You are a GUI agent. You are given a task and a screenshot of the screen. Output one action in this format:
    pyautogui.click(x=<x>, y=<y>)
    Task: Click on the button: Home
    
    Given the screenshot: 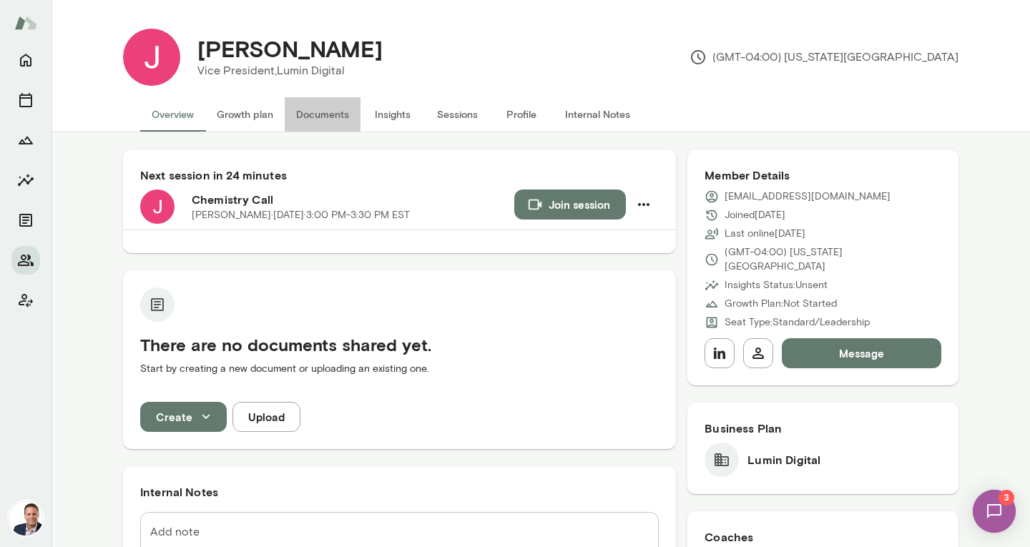 What is the action you would take?
    pyautogui.click(x=26, y=60)
    